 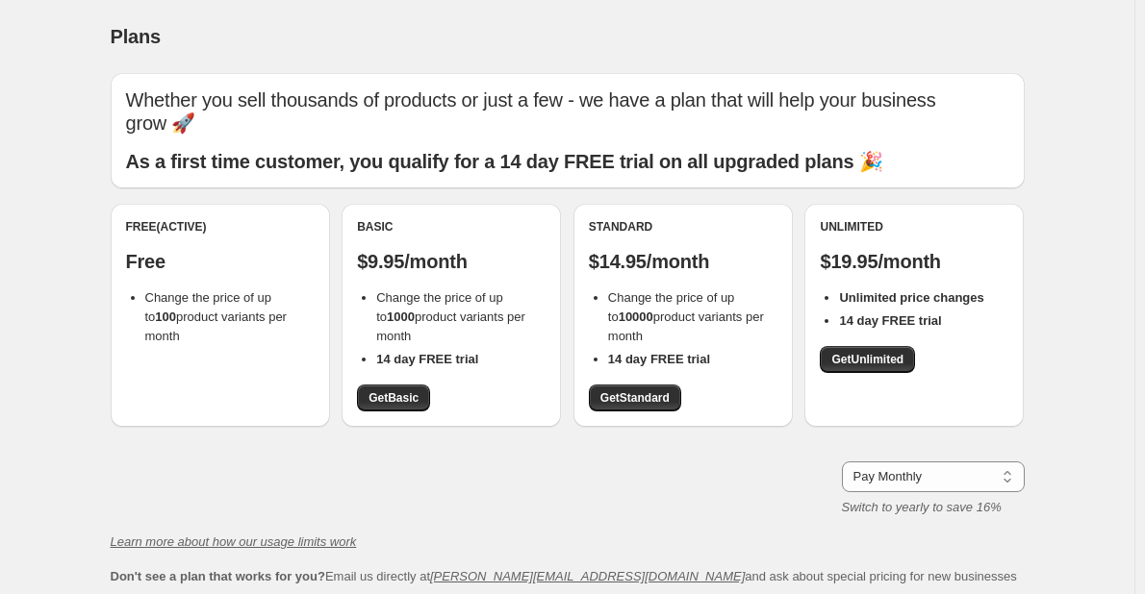 I want to click on b: As a first time customer, you qualify for a 14 day FREE trial on all upgraded plans 🎉, so click(x=504, y=162).